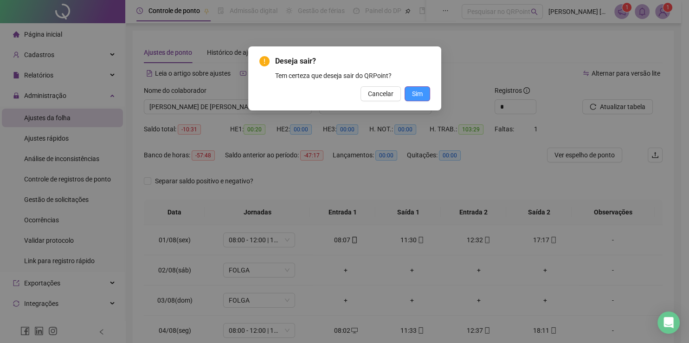  Describe the element at coordinates (417, 94) in the screenshot. I see `span: Sim` at that location.